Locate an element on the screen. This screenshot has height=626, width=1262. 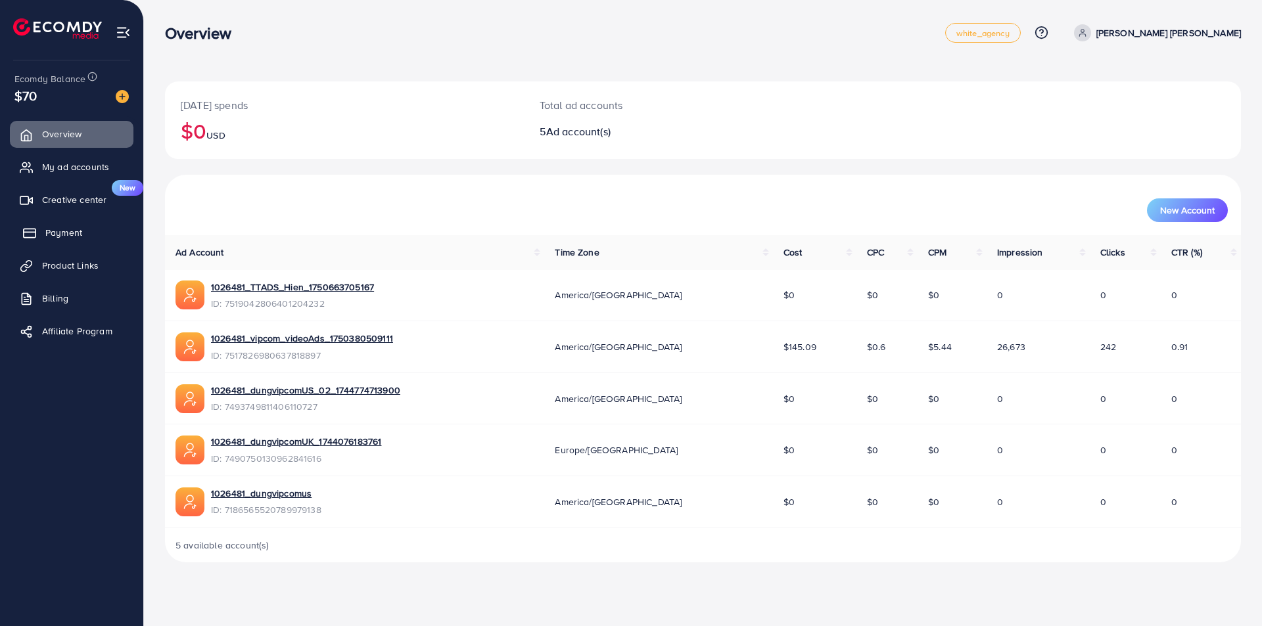
a: My ad accounts is located at coordinates (72, 167).